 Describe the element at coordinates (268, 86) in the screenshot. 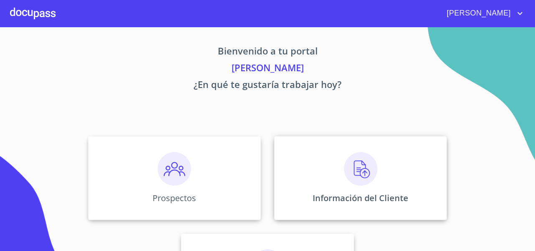

I see `p: ¿En qué te gustaría trabajar hoy?` at that location.